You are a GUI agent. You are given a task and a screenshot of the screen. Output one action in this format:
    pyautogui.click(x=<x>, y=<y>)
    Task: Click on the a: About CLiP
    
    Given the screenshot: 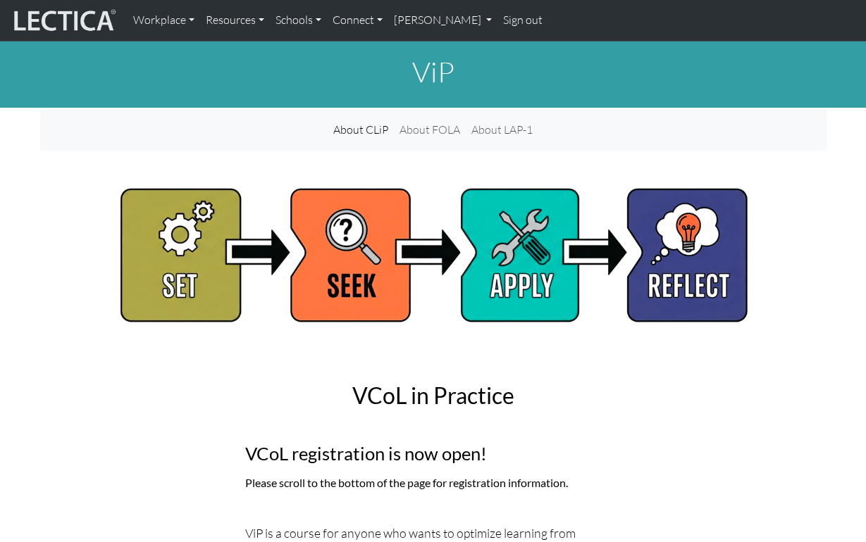 What is the action you would take?
    pyautogui.click(x=361, y=130)
    